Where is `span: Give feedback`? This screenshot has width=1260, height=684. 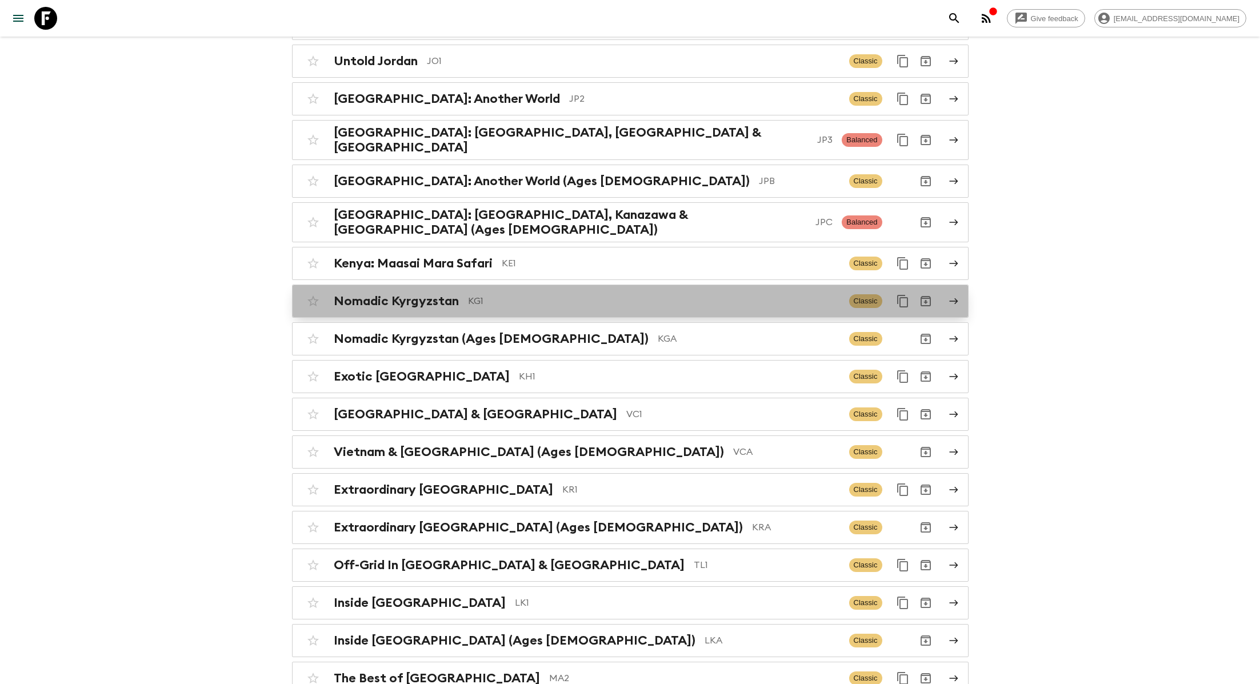 span: Give feedback is located at coordinates (1055, 18).